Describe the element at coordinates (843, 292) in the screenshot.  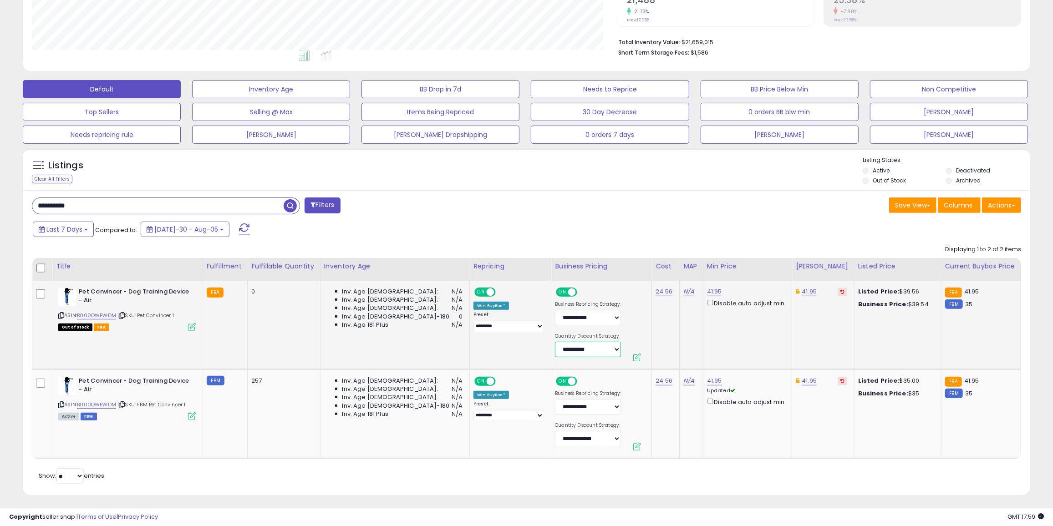
I see `i: Revert to store-level Dynamic Max Price` at that location.